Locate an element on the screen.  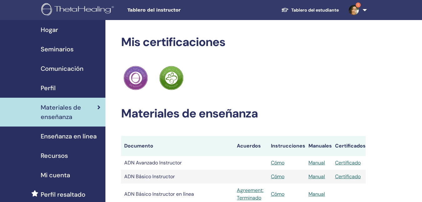
td: ADN Avanzado Instructor is located at coordinates (178, 163).